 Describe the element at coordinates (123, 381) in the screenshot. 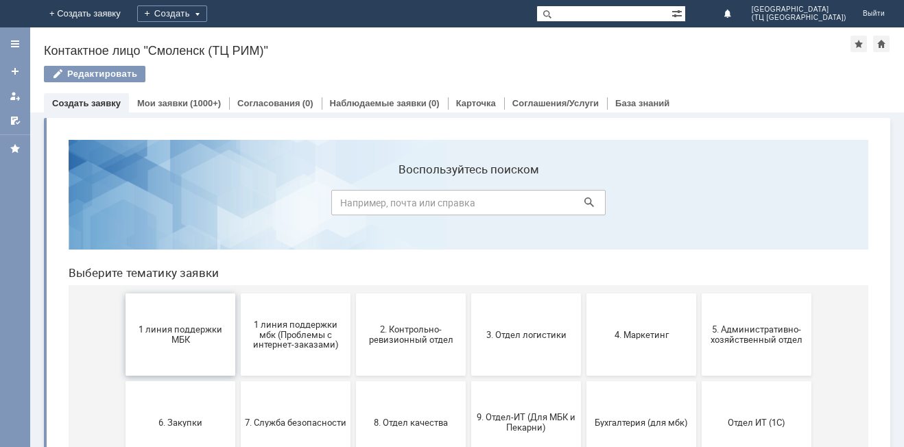

I see `span: Отдел-ИТ (Битрикс24 и CRM)` at that location.